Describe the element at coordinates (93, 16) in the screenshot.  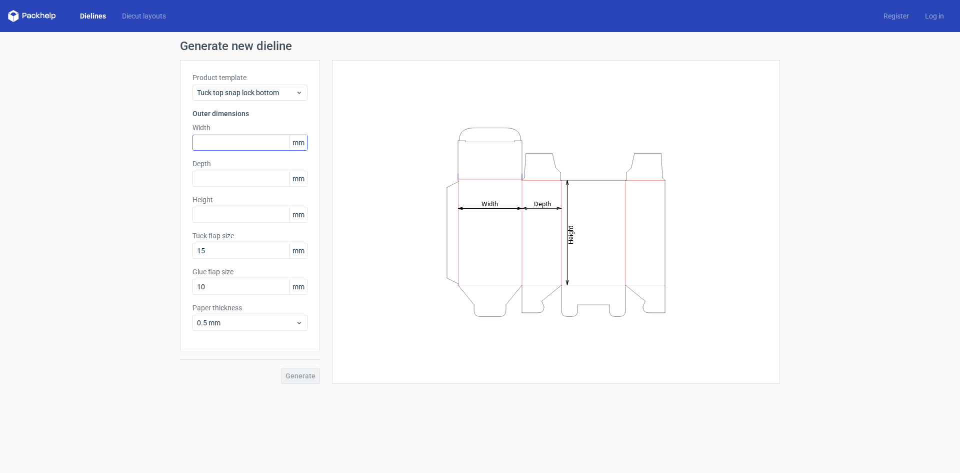
I see `a: Dielines` at that location.